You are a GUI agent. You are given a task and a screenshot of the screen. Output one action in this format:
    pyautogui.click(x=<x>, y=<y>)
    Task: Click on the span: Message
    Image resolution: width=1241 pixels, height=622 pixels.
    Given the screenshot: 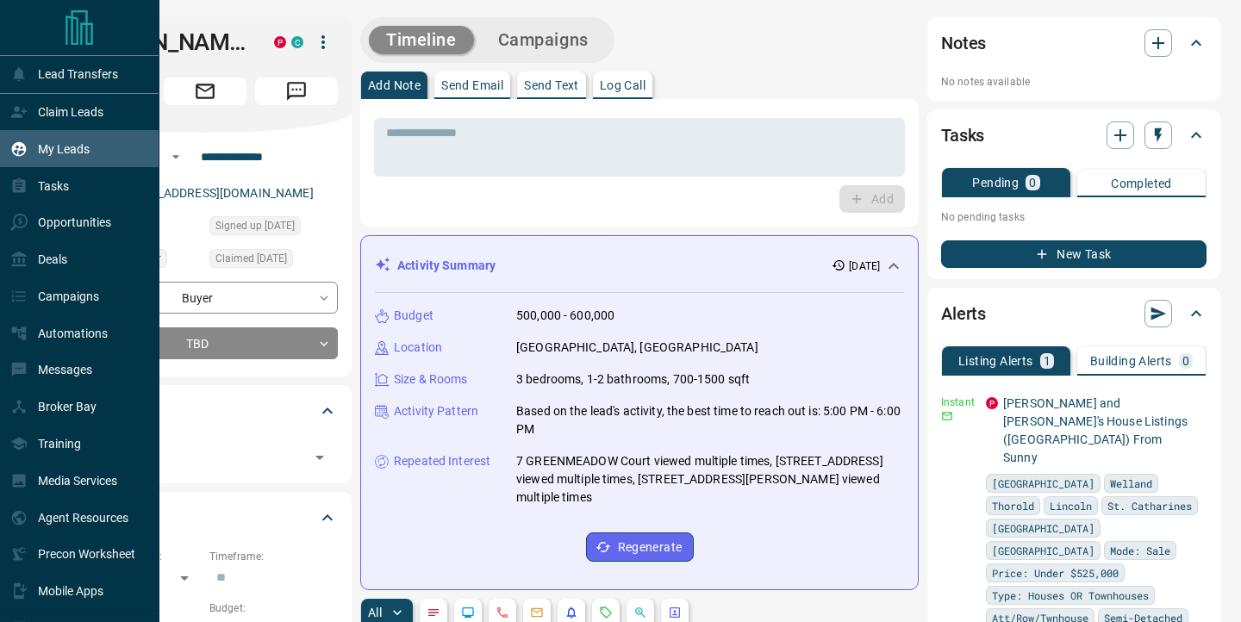 What is the action you would take?
    pyautogui.click(x=296, y=91)
    